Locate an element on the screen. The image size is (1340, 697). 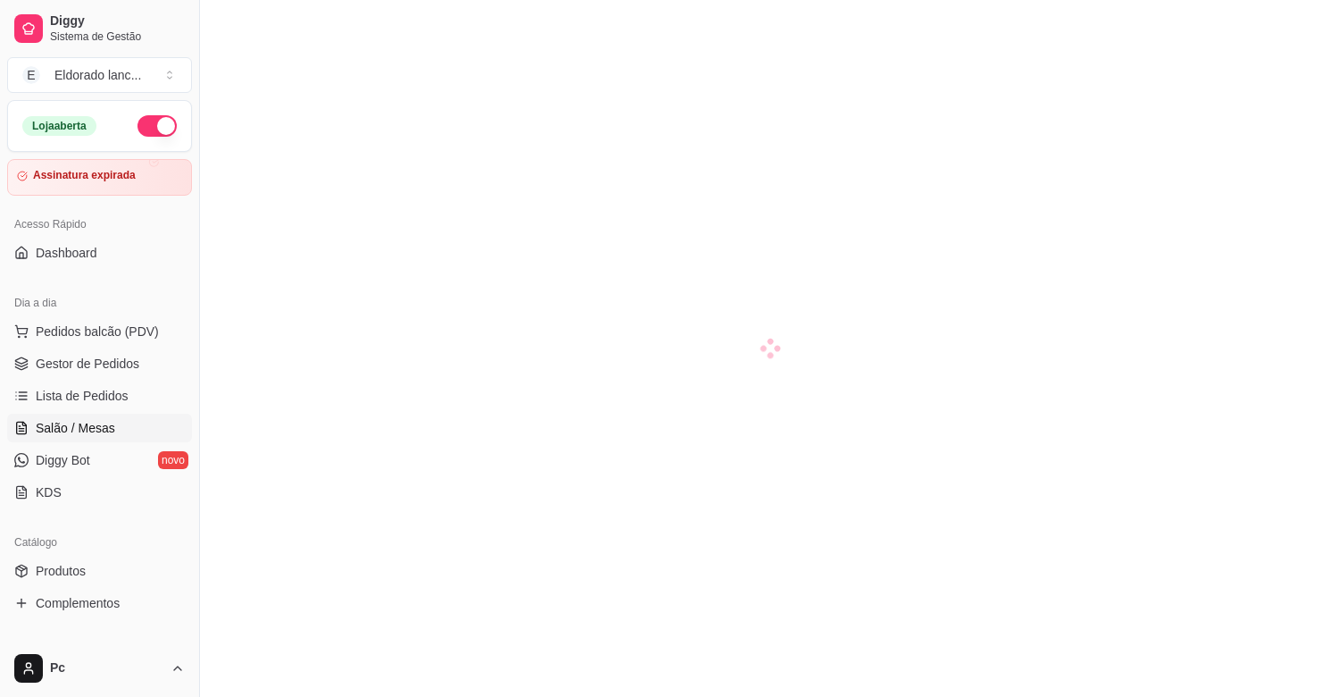
span: Salão / Mesas is located at coordinates (75, 428).